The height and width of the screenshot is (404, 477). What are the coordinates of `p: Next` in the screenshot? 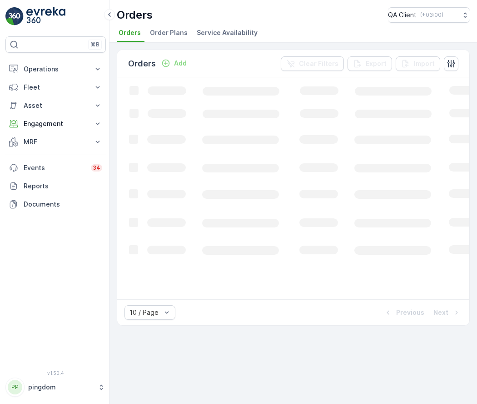 It's located at (441, 312).